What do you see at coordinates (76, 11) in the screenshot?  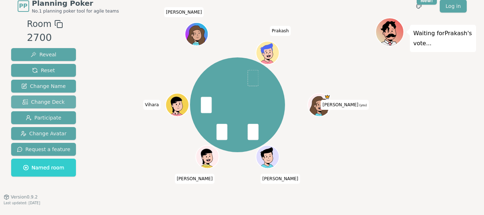 I see `span: No.1 planning poker tool for agile teams` at bounding box center [76, 11].